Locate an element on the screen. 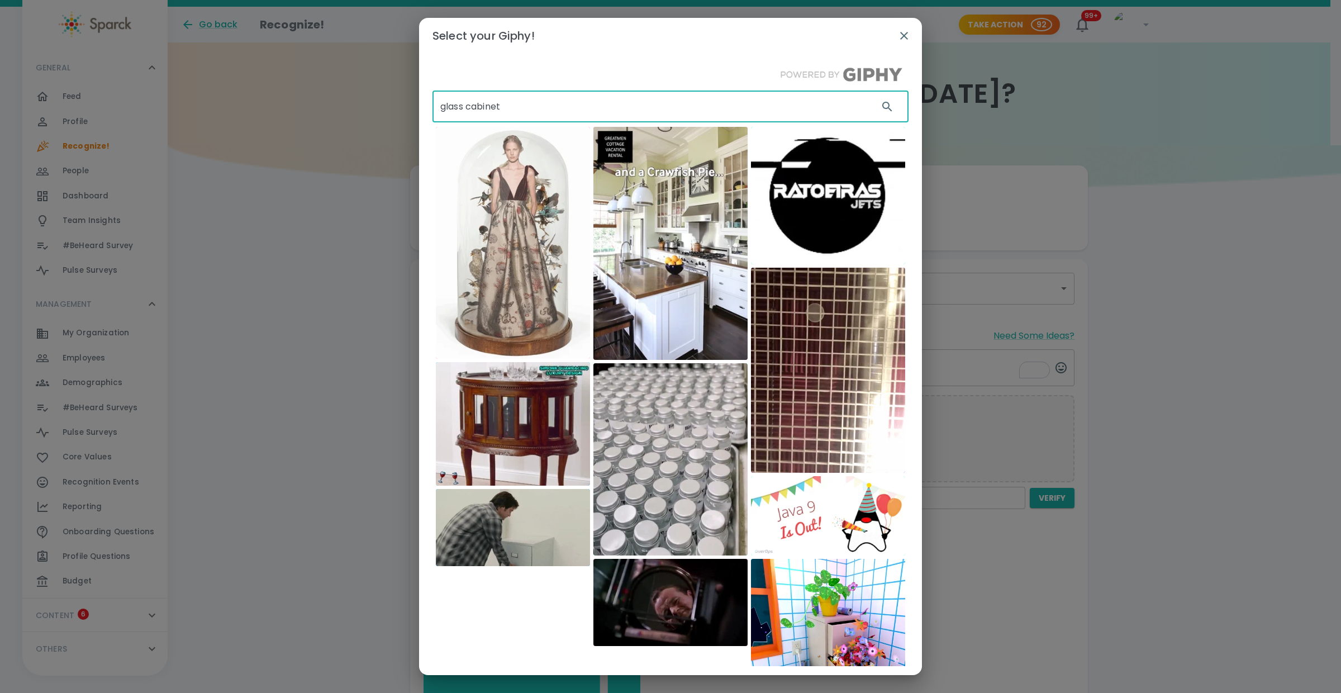  a: ratoeirasjets GIF is located at coordinates (828, 196).